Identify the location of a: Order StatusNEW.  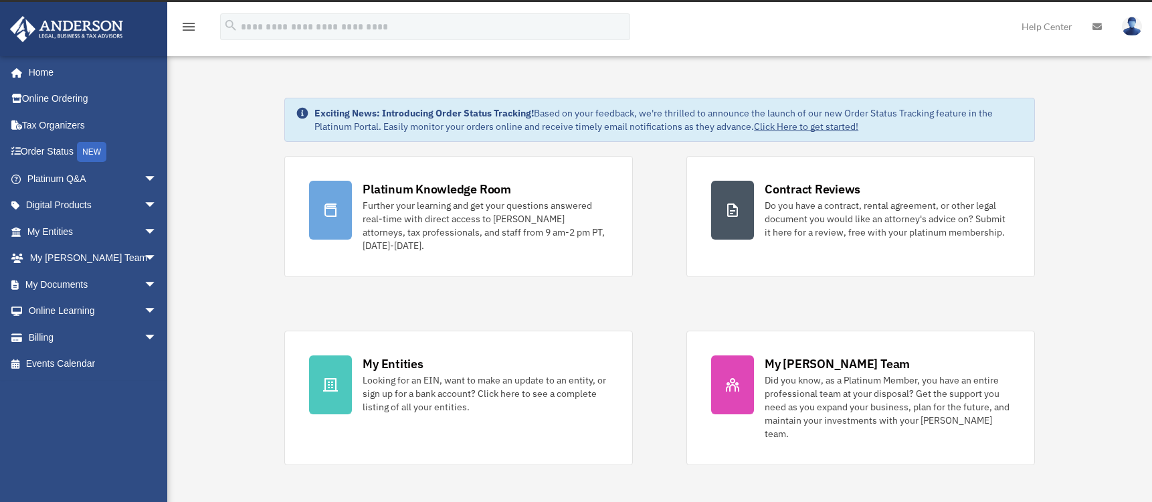
(93, 152).